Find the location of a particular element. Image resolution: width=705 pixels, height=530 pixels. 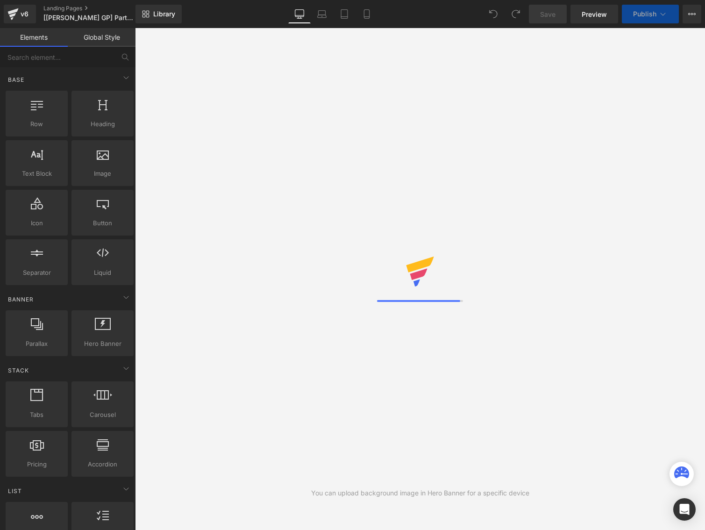

span: Liquid is located at coordinates (102, 272).